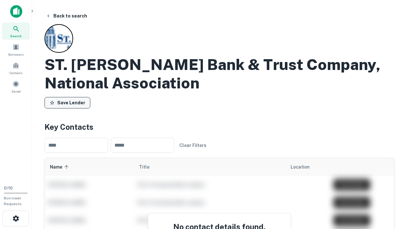  Describe the element at coordinates (16, 11) in the screenshot. I see `img: capitalize-icon.png` at that location.